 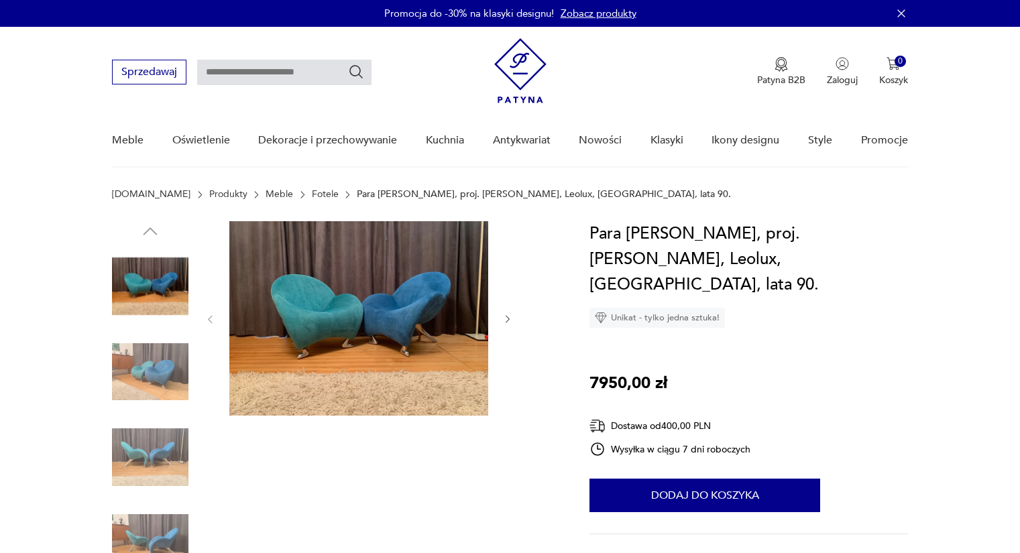 What do you see at coordinates (782, 64) in the screenshot?
I see `img: Ikona medalu` at bounding box center [782, 64].